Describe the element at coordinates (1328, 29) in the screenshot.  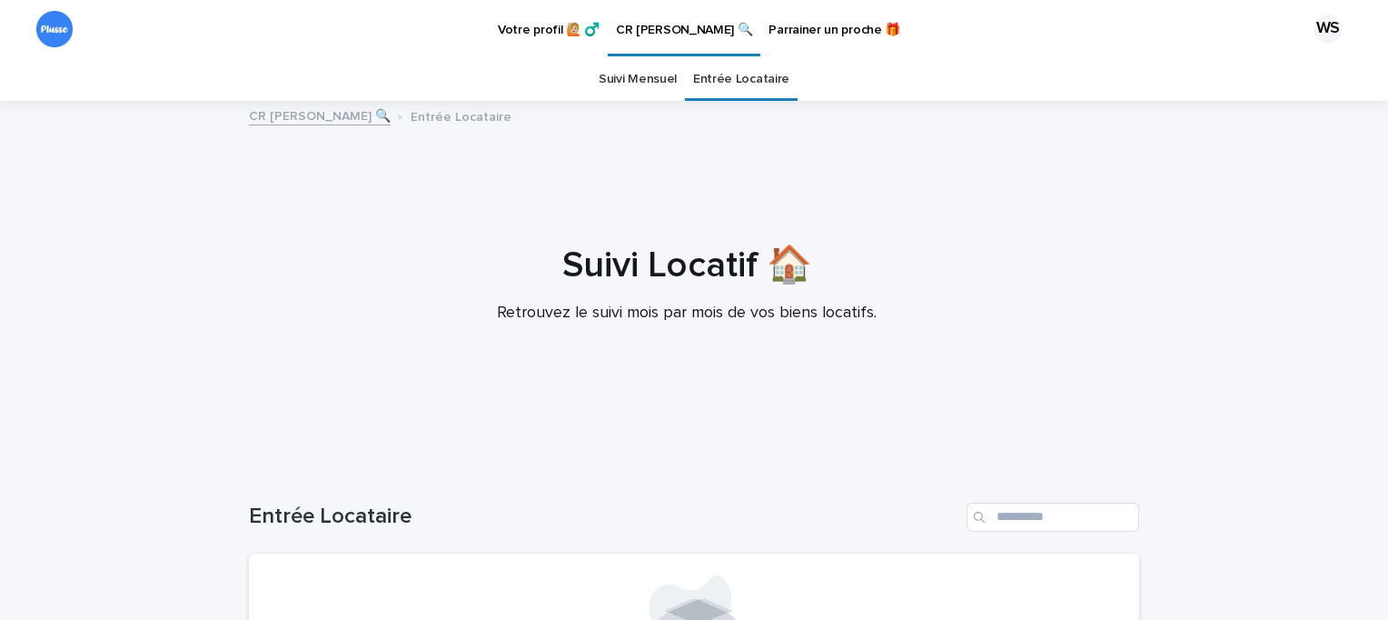
I see `div: WS` at that location.